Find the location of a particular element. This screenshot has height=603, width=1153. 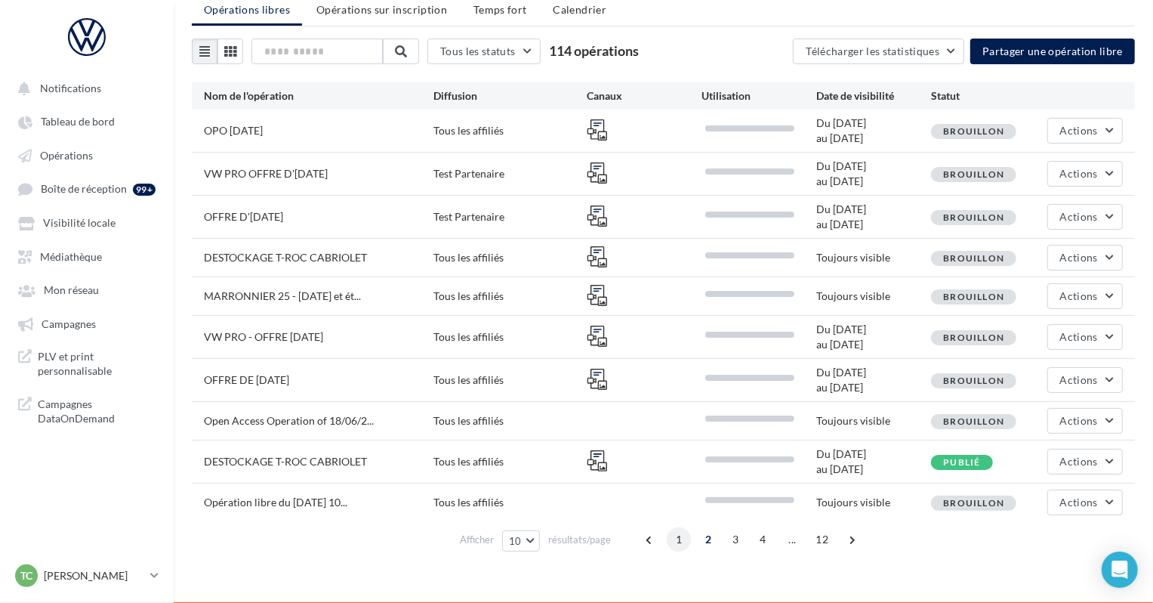

span: Publié is located at coordinates (961, 461).